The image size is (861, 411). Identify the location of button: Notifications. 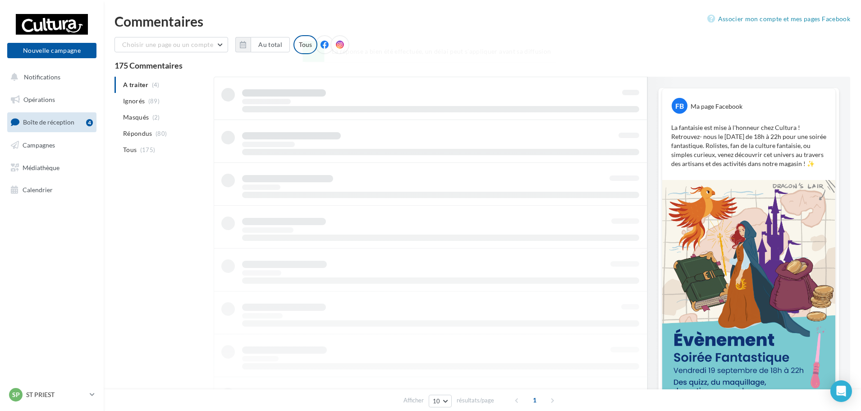
(50, 77).